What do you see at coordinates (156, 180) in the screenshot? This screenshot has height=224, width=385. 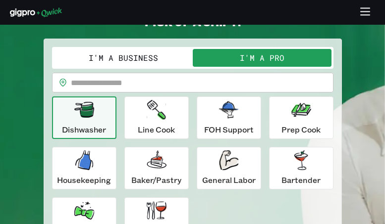 I see `p: Baker/Pastry` at bounding box center [156, 180].